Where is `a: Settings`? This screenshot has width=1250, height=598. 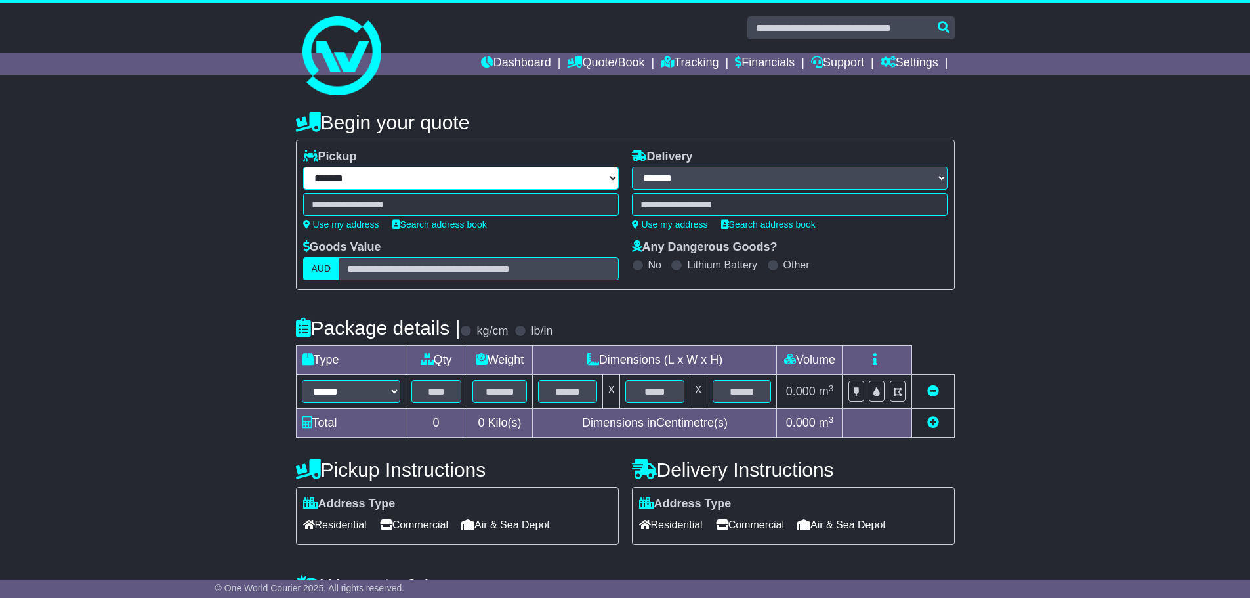 a: Settings is located at coordinates (909, 64).